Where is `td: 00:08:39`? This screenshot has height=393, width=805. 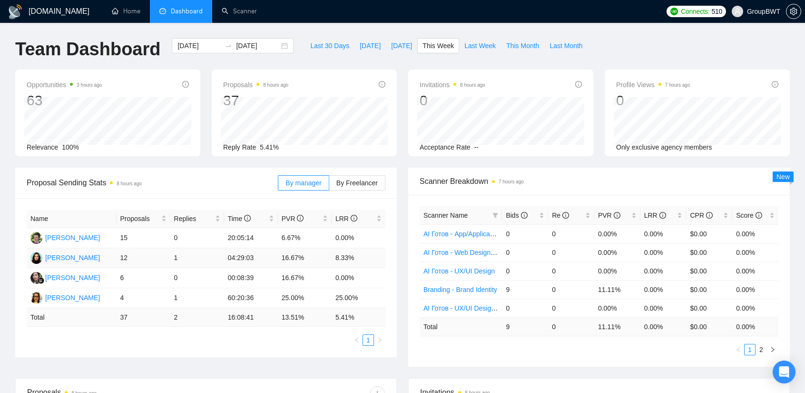 td: 00:08:39 is located at coordinates (251, 278).